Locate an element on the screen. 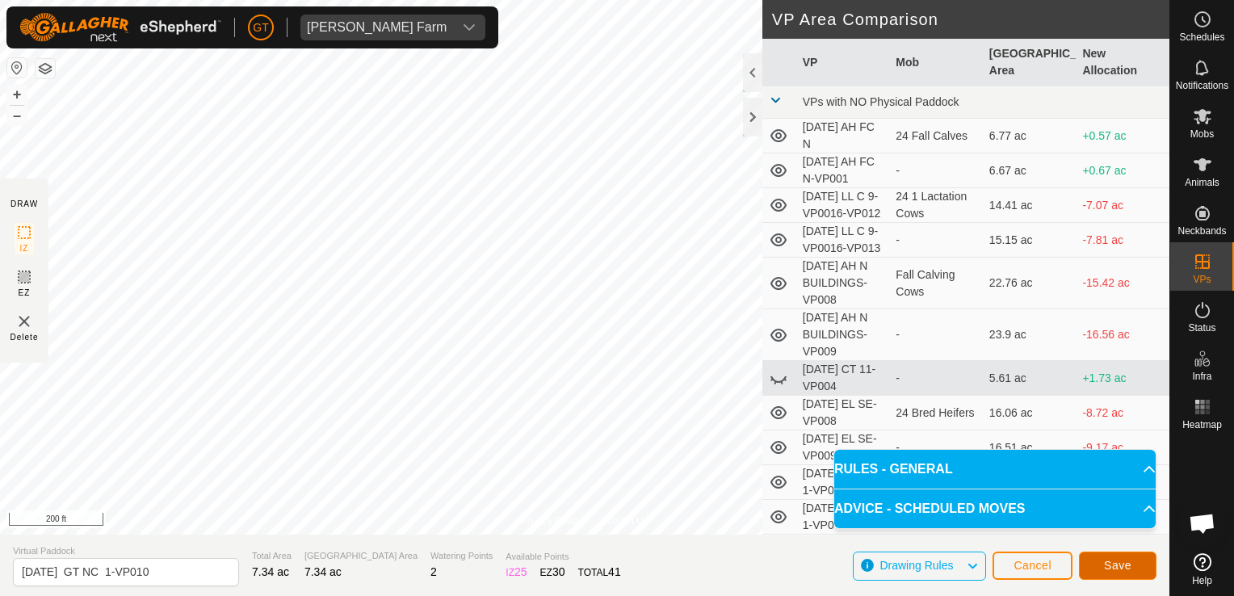  button: Reset Map is located at coordinates (17, 68).